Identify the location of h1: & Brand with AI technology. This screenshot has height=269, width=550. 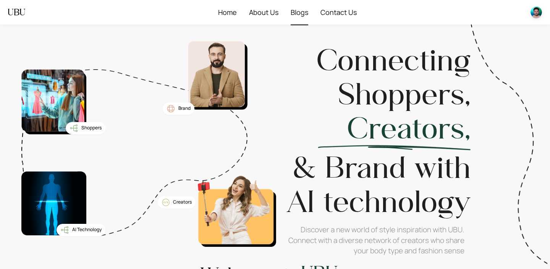
(373, 184).